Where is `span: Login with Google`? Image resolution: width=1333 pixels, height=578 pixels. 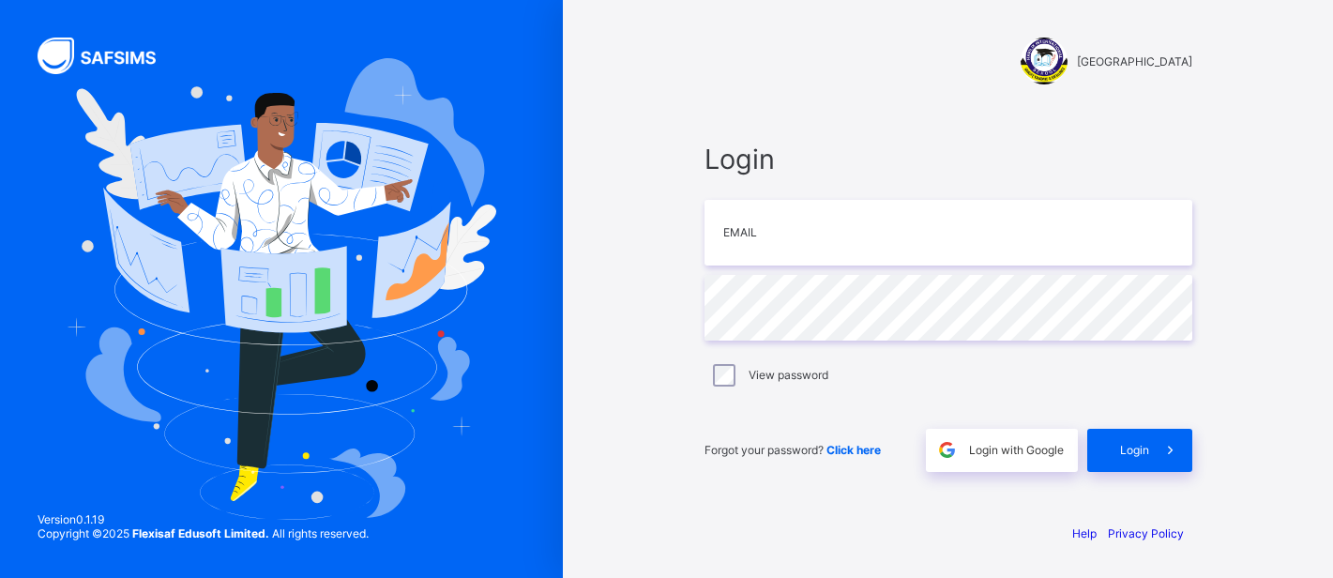 span: Login with Google is located at coordinates (1016, 449).